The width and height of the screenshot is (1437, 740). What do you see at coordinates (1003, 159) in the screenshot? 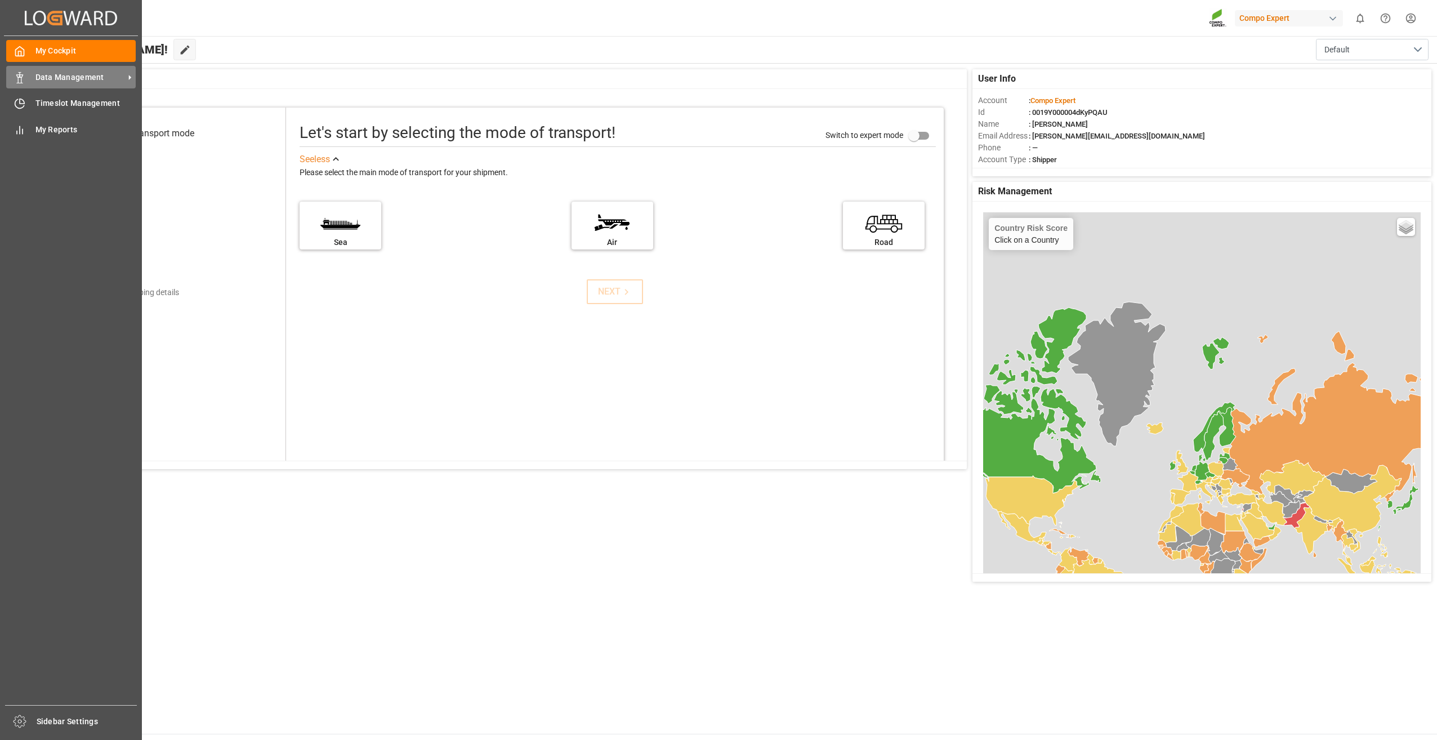
I see `span: Account Type` at bounding box center [1003, 159].